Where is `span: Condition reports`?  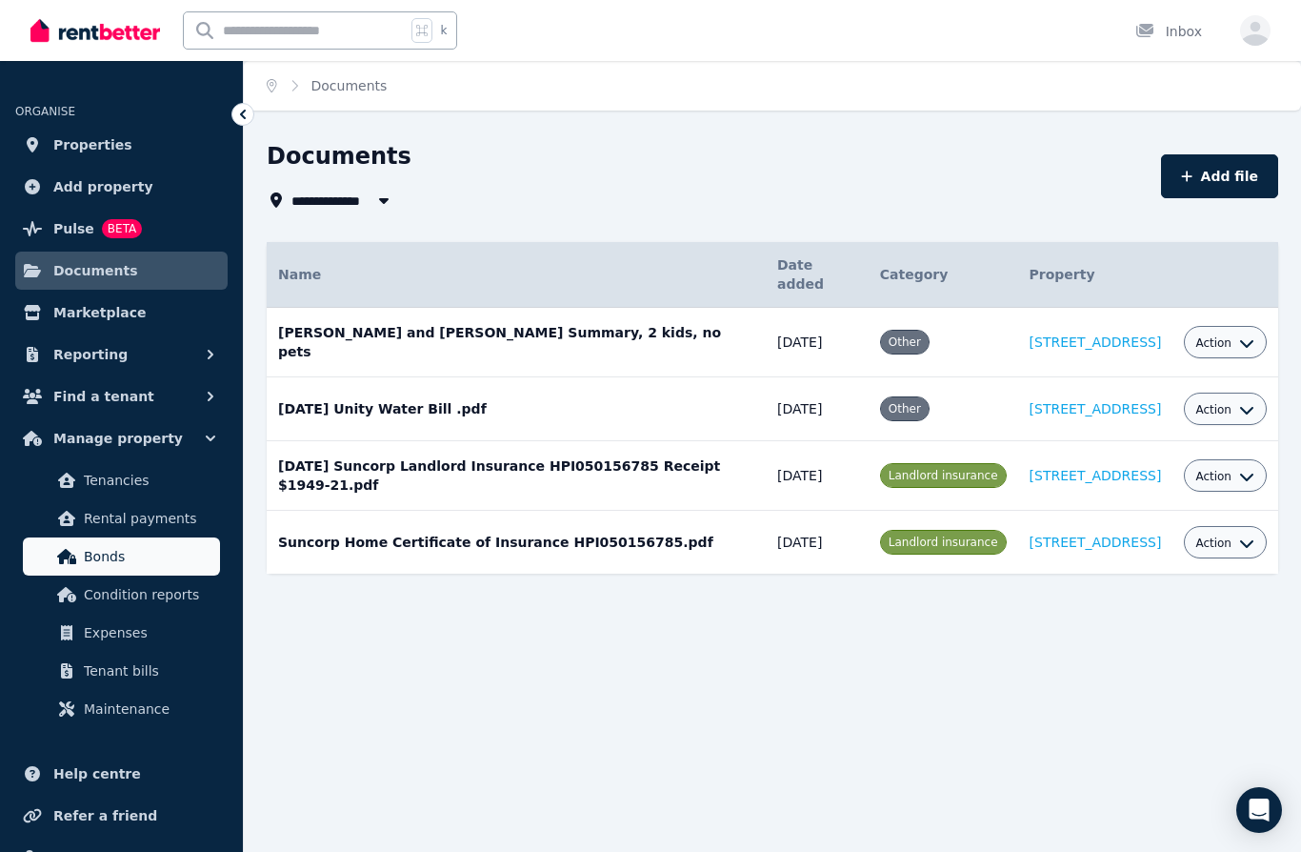
span: Condition reports is located at coordinates (148, 594).